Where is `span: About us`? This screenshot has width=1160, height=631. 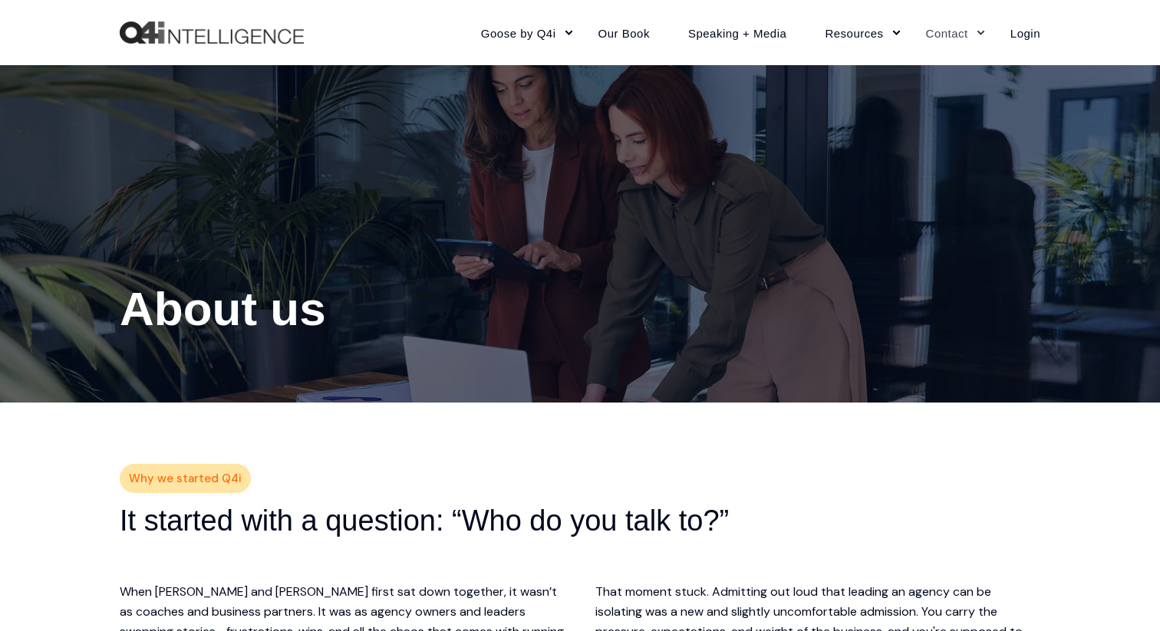 span: About us is located at coordinates (222, 308).